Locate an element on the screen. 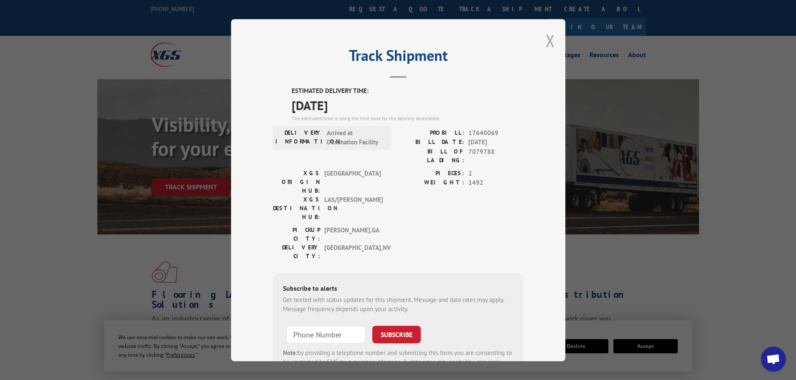 Image resolution: width=796 pixels, height=380 pixels. label: ESTIMATED DELIVERY TIME: is located at coordinates (407, 91).